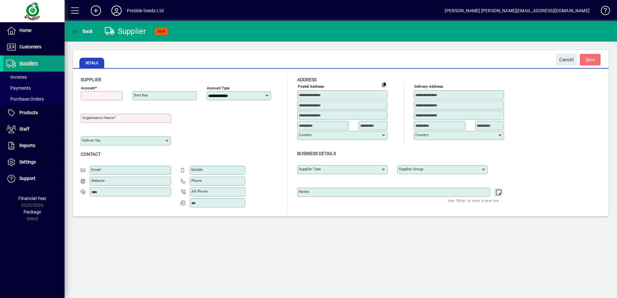  What do you see at coordinates (34, 31) in the screenshot?
I see `a: Home` at bounding box center [34, 31].